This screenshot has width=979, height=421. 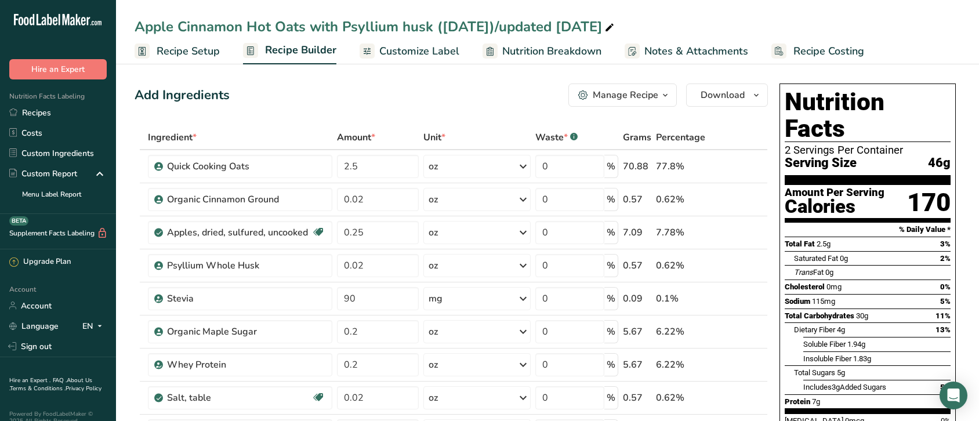 I want to click on span: Unit, so click(x=434, y=137).